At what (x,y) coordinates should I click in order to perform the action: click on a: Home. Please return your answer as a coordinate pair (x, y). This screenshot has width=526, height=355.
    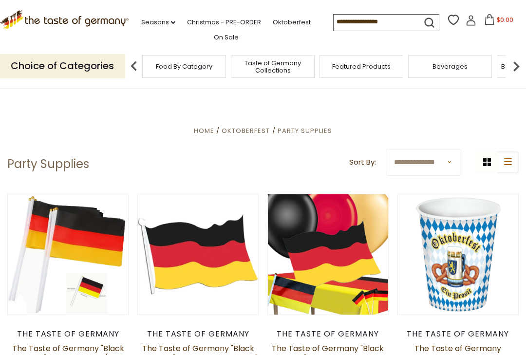
    Looking at the image, I should click on (204, 131).